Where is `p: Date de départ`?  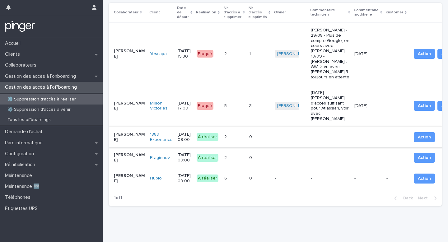
p: Date de départ is located at coordinates (183, 12).